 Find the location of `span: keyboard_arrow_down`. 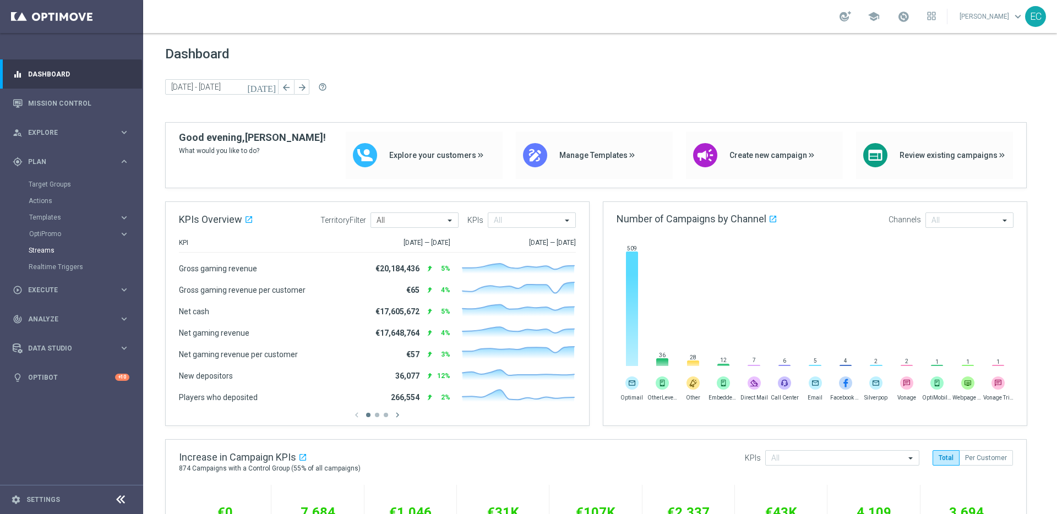

span: keyboard_arrow_down is located at coordinates (1018, 17).